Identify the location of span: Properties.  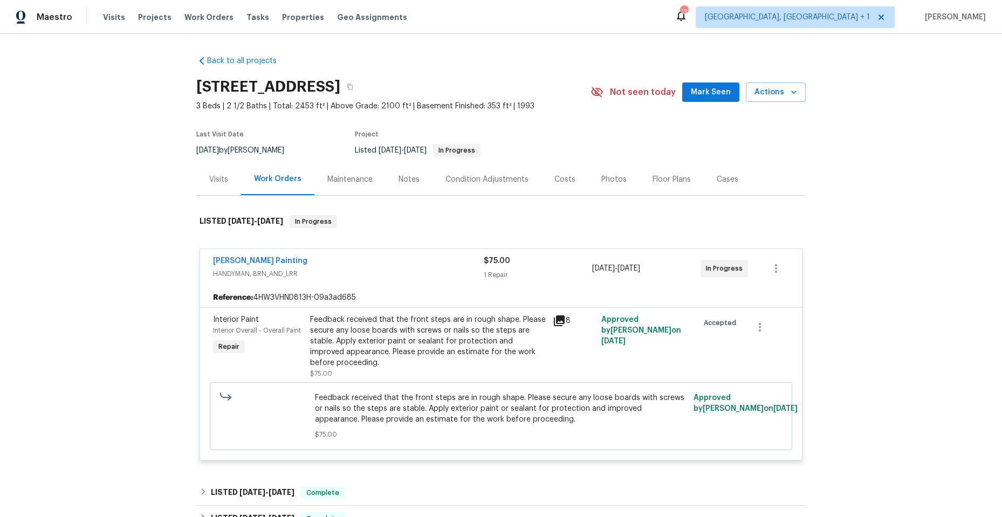
(303, 17).